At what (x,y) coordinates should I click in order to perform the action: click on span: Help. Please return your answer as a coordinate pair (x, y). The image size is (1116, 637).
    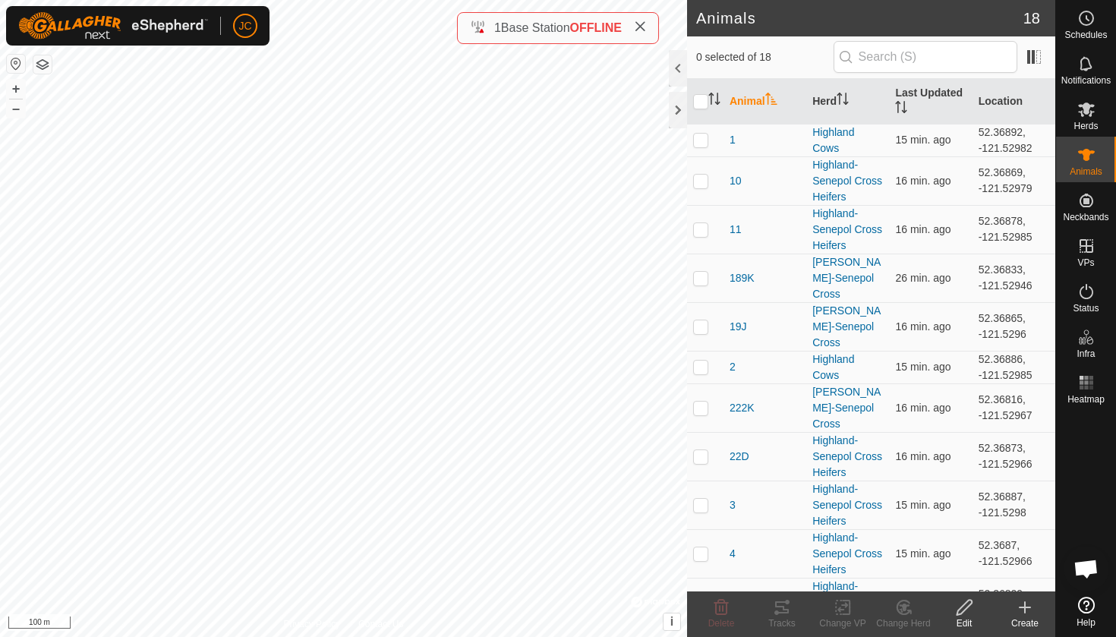
    Looking at the image, I should click on (1085, 622).